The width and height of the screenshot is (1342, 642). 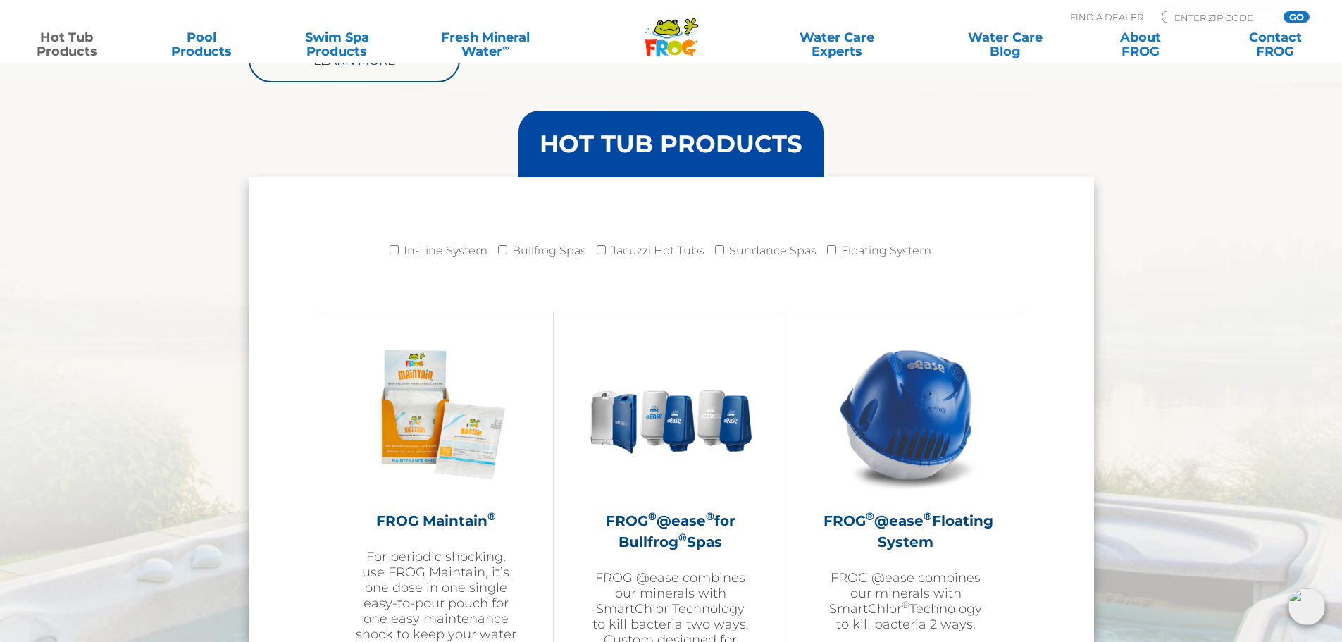 I want to click on a: Swim SpaProducts, so click(x=337, y=44).